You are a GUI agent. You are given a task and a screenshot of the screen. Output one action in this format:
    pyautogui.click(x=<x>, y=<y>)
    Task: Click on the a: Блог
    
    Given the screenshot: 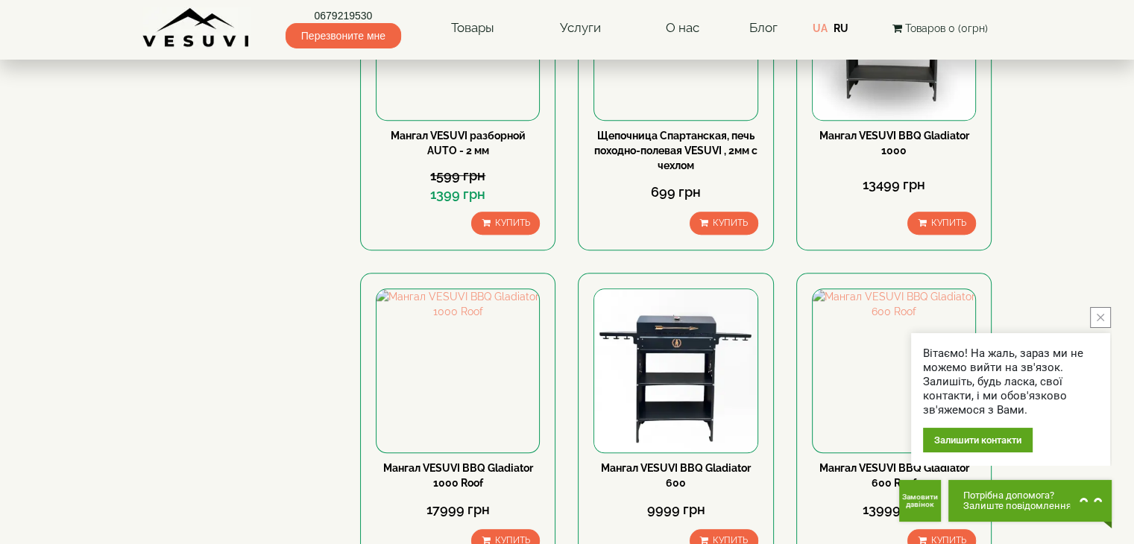 What is the action you would take?
    pyautogui.click(x=763, y=28)
    